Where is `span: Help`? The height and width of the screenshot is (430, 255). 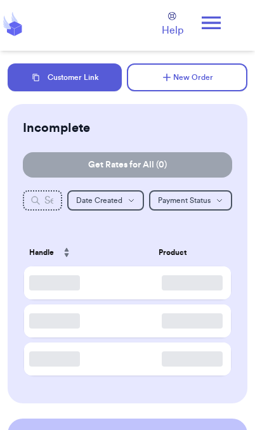 span: Help is located at coordinates (173, 30).